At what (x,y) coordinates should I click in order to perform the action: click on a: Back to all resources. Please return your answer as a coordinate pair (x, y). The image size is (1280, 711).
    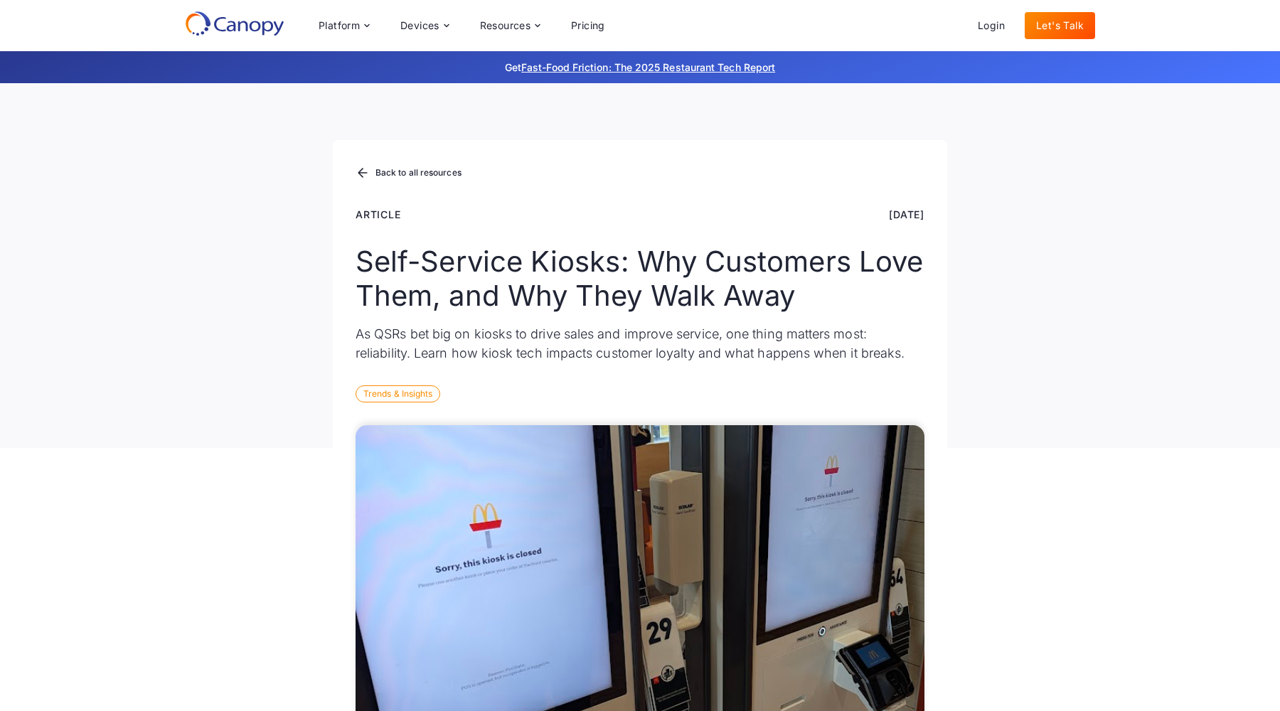
    Looking at the image, I should click on (408, 174).